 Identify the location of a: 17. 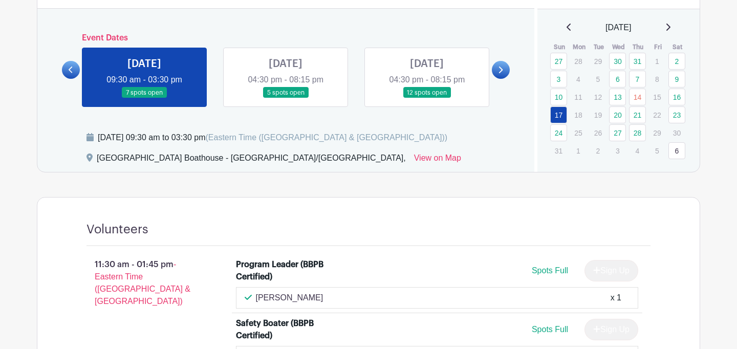
(558, 115).